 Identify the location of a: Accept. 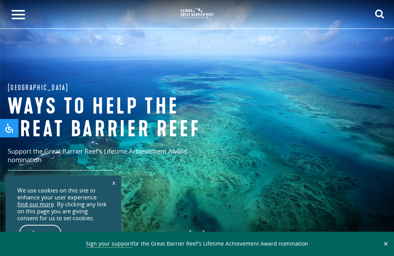
(40, 233).